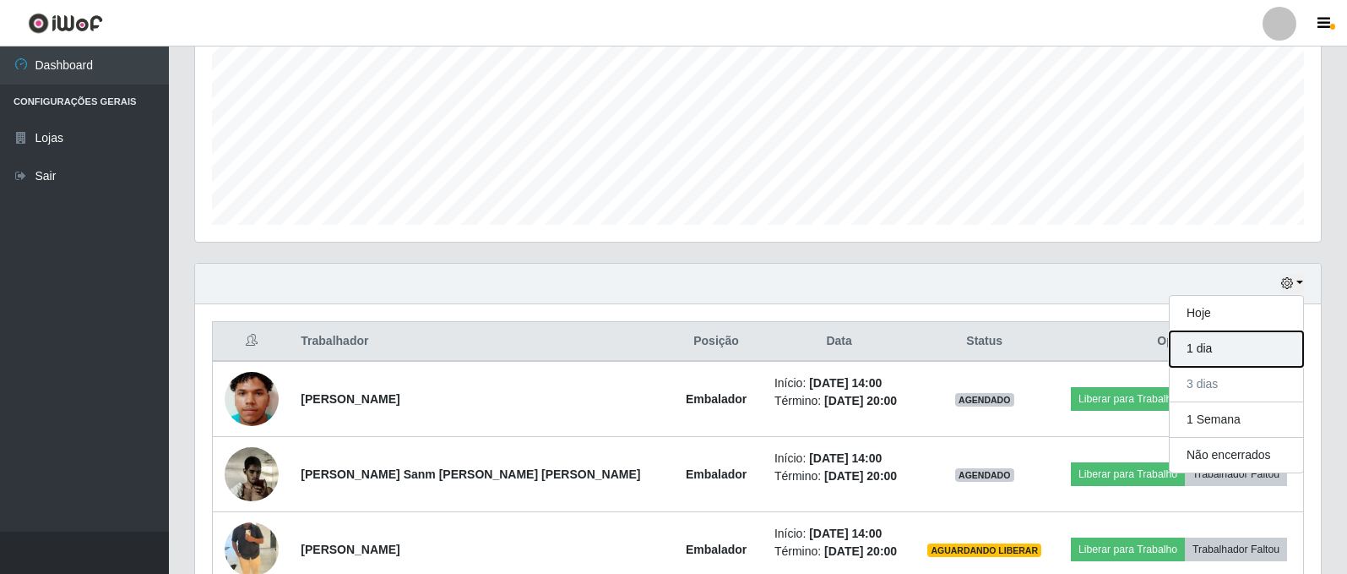  I want to click on th: Posição, so click(716, 341).